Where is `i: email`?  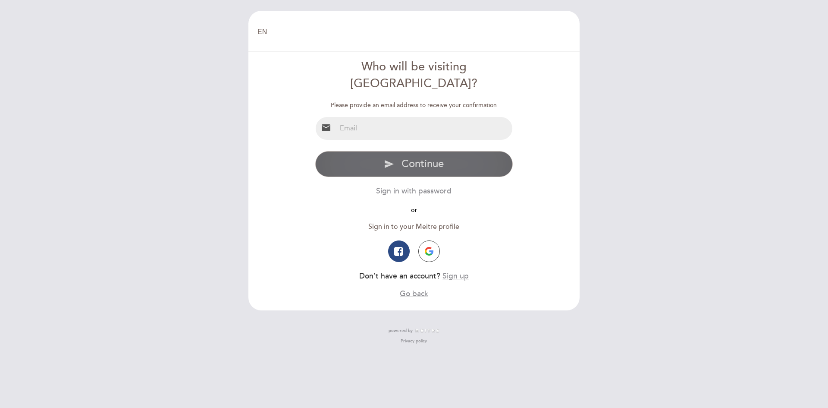 i: email is located at coordinates (326, 128).